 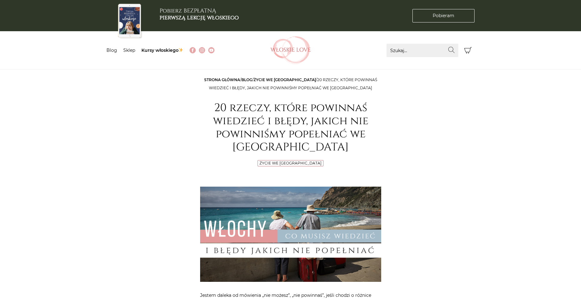 What do you see at coordinates (291, 50) in the screenshot?
I see `img: Włoskielove` at bounding box center [291, 50].